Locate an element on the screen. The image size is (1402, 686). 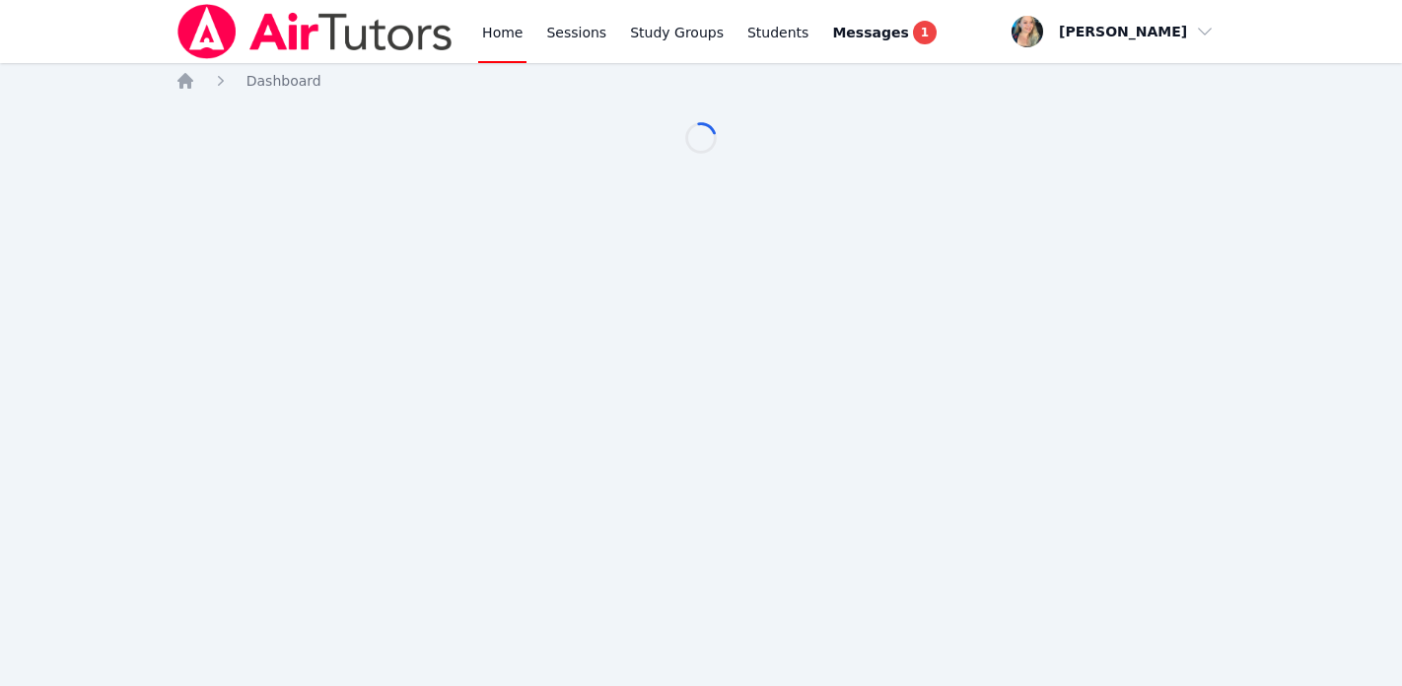
nav: Breadcrumb is located at coordinates (701, 81).